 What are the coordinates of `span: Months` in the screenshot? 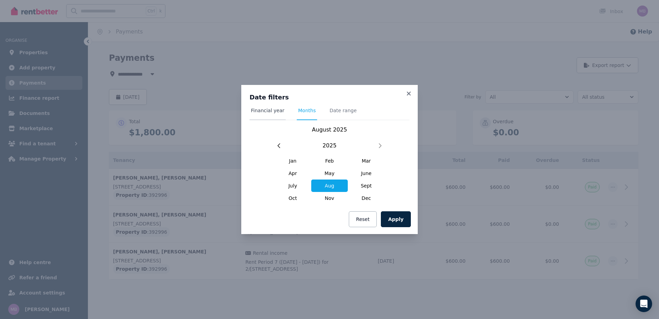 It's located at (307, 110).